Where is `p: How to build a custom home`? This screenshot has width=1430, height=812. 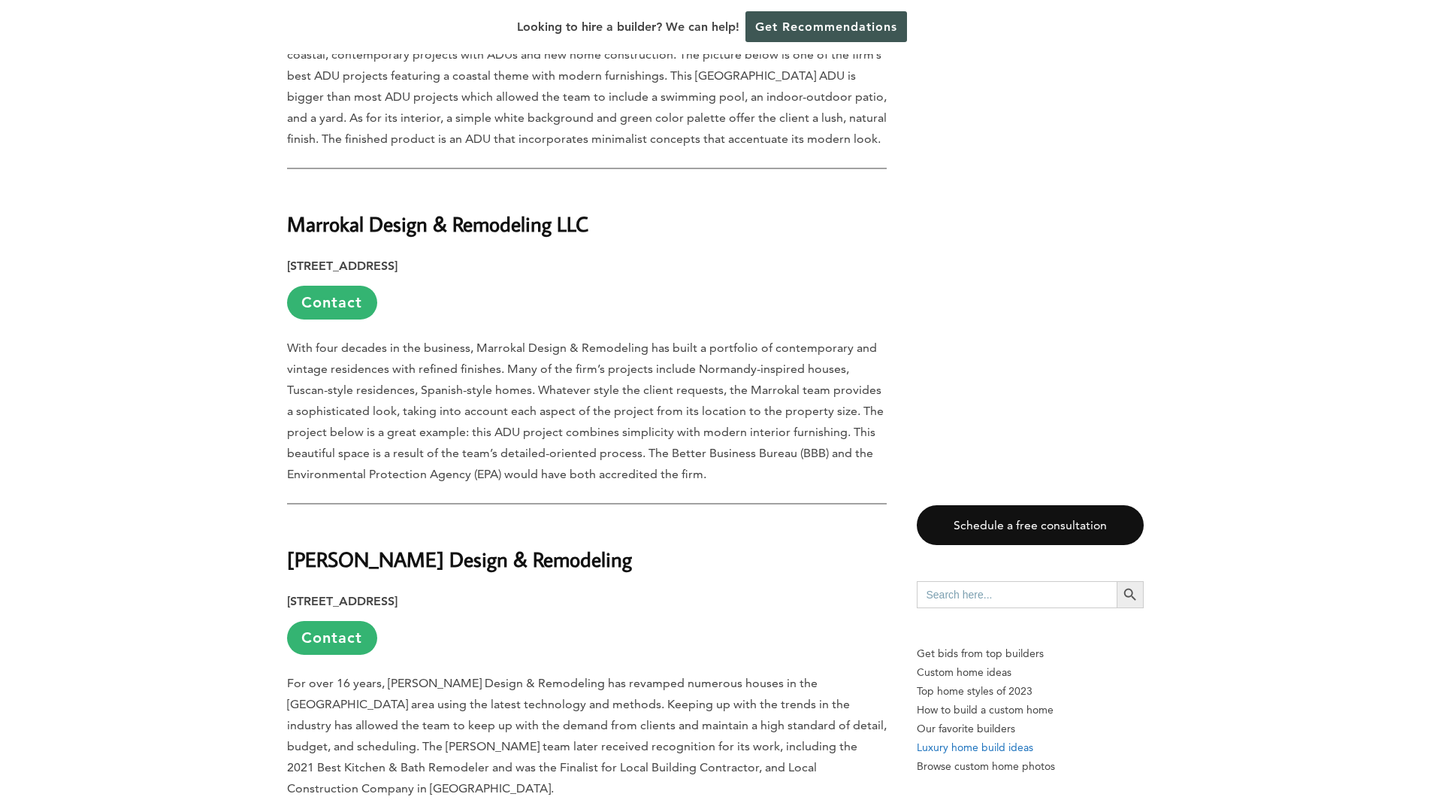 p: How to build a custom home is located at coordinates (1031, 710).